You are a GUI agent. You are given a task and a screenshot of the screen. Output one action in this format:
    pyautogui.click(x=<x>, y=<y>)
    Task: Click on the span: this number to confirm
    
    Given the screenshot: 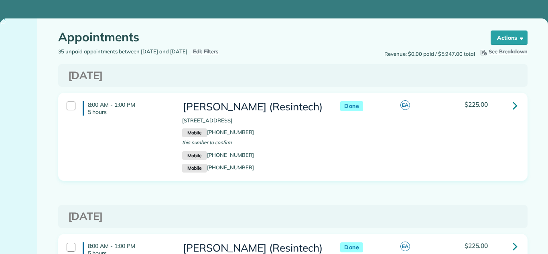 What is the action you would take?
    pyautogui.click(x=207, y=142)
    